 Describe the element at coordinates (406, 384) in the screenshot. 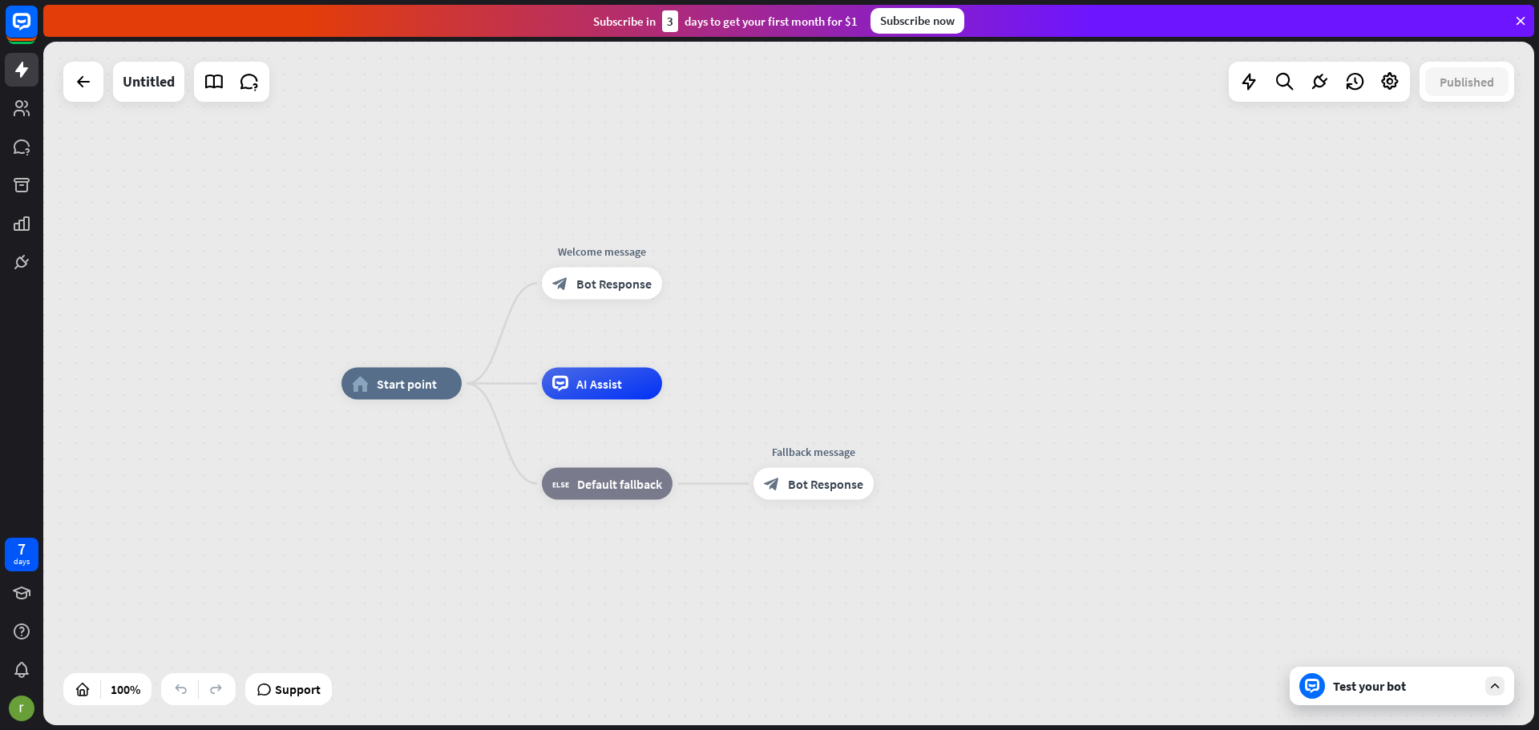

I see `span: Start point` at that location.